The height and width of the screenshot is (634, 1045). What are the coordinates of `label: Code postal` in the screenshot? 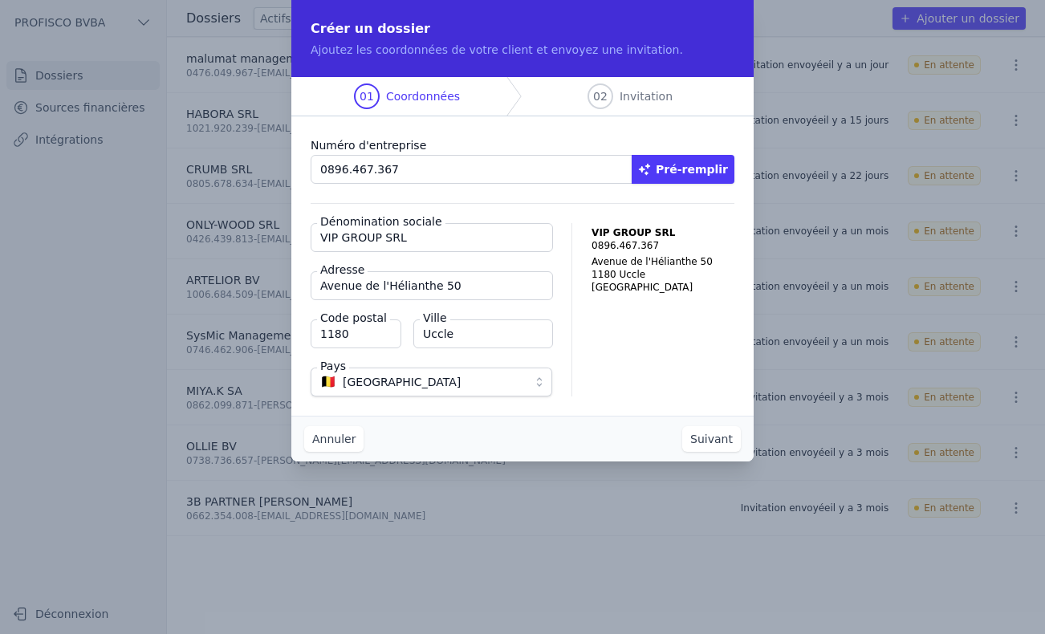 It's located at (353, 318).